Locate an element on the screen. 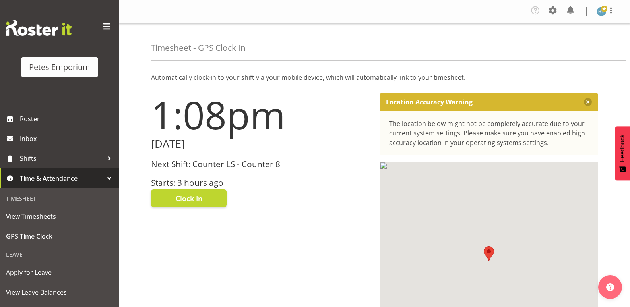 The height and width of the screenshot is (307, 630). h3: Starts: 3 hours ago is located at coordinates (260, 183).